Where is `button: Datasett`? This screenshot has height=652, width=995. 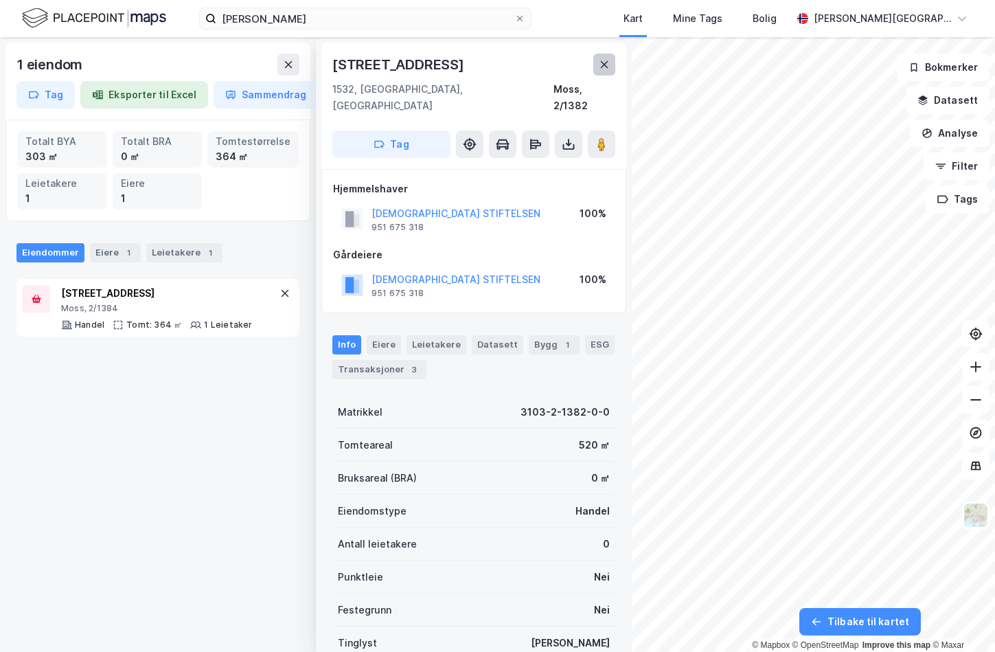 button: Datasett is located at coordinates (947, 100).